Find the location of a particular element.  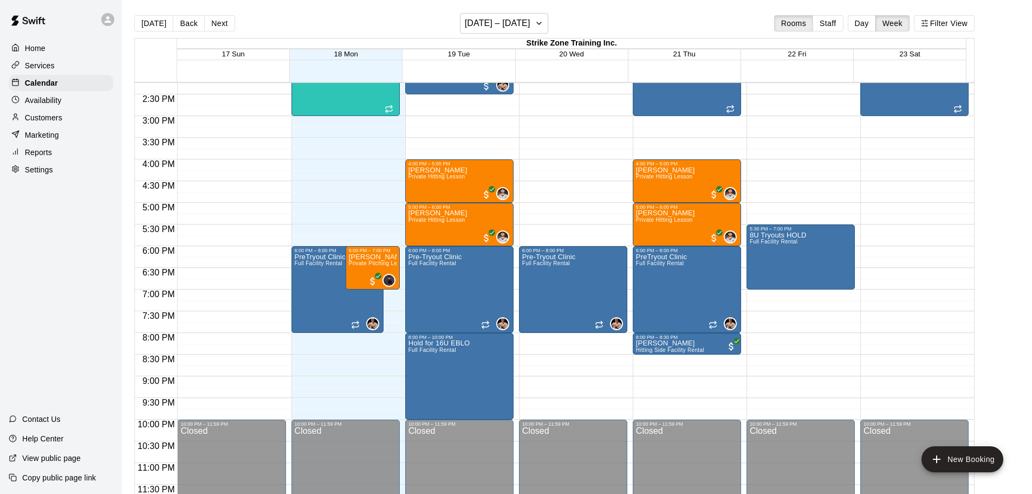

p: Reports is located at coordinates (38, 152).